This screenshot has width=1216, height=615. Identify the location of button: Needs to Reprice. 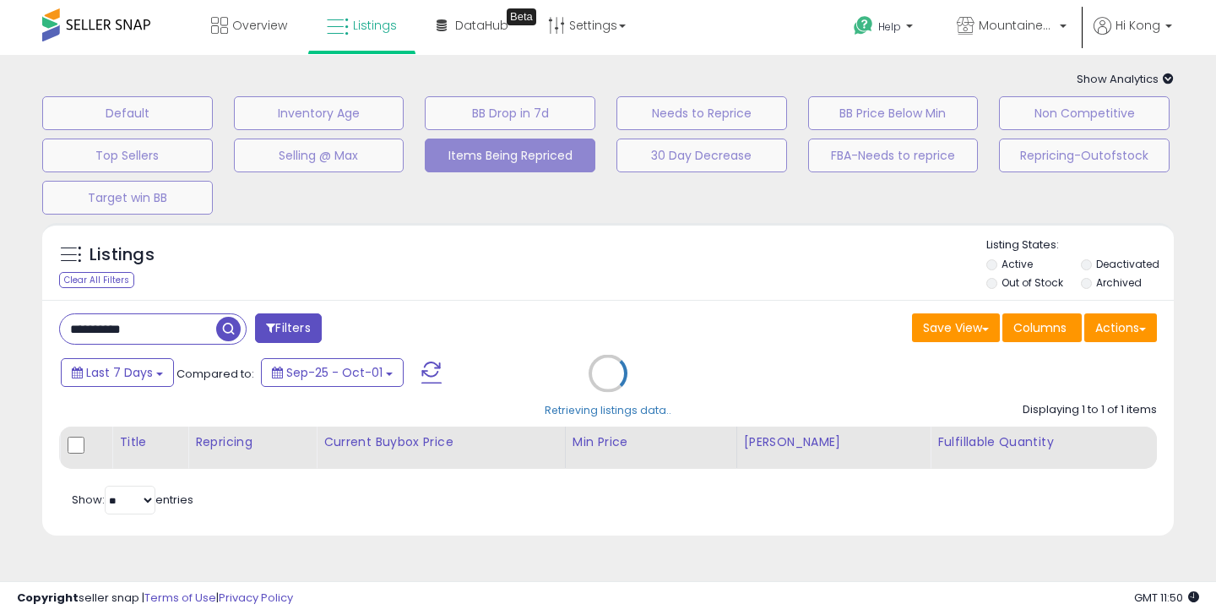
(702, 113).